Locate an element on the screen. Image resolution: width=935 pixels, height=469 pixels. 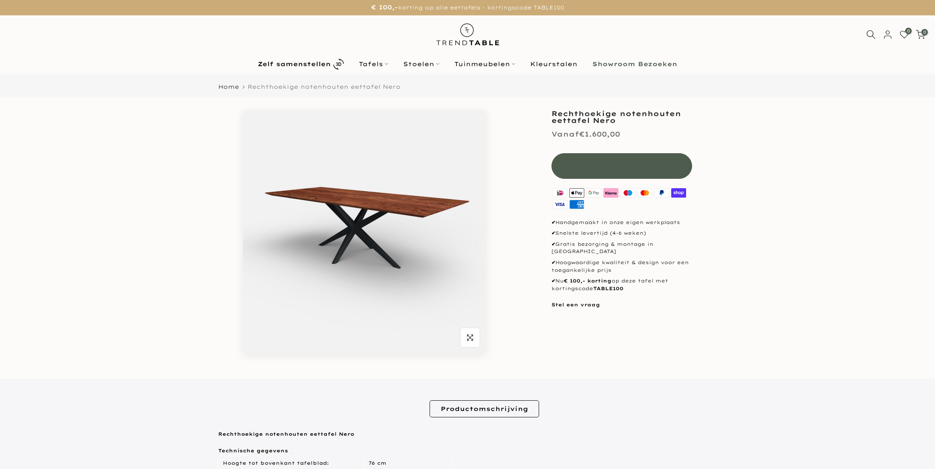
div: €1.600,00 is located at coordinates (586, 134).